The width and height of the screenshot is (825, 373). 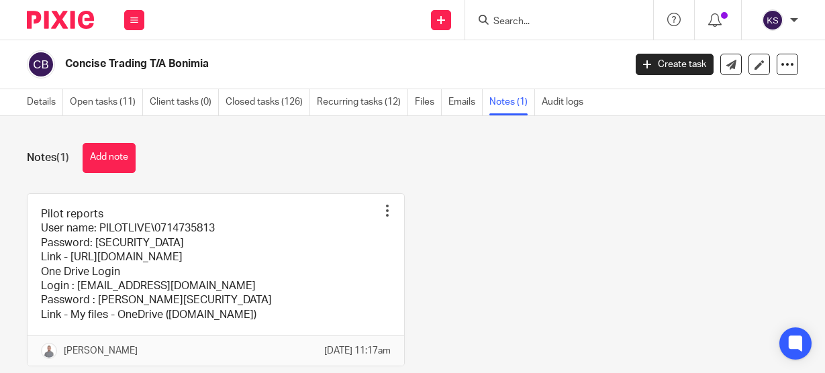 I want to click on a: Recurring tasks (12), so click(x=363, y=102).